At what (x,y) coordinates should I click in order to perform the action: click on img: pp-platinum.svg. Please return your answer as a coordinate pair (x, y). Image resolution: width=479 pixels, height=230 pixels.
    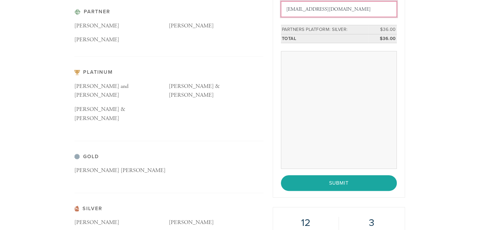
    Looking at the image, I should click on (78, 12).